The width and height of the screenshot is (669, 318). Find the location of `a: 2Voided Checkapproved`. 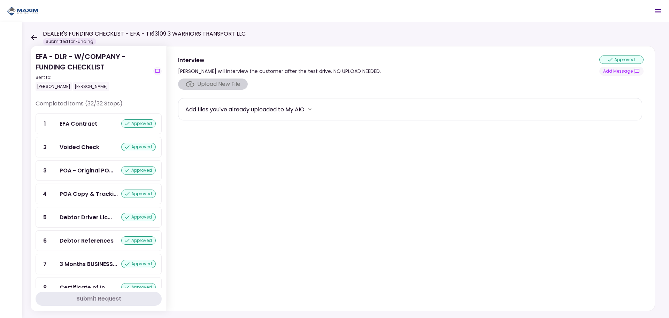

a: 2Voided Checkapproved is located at coordinates (99, 147).